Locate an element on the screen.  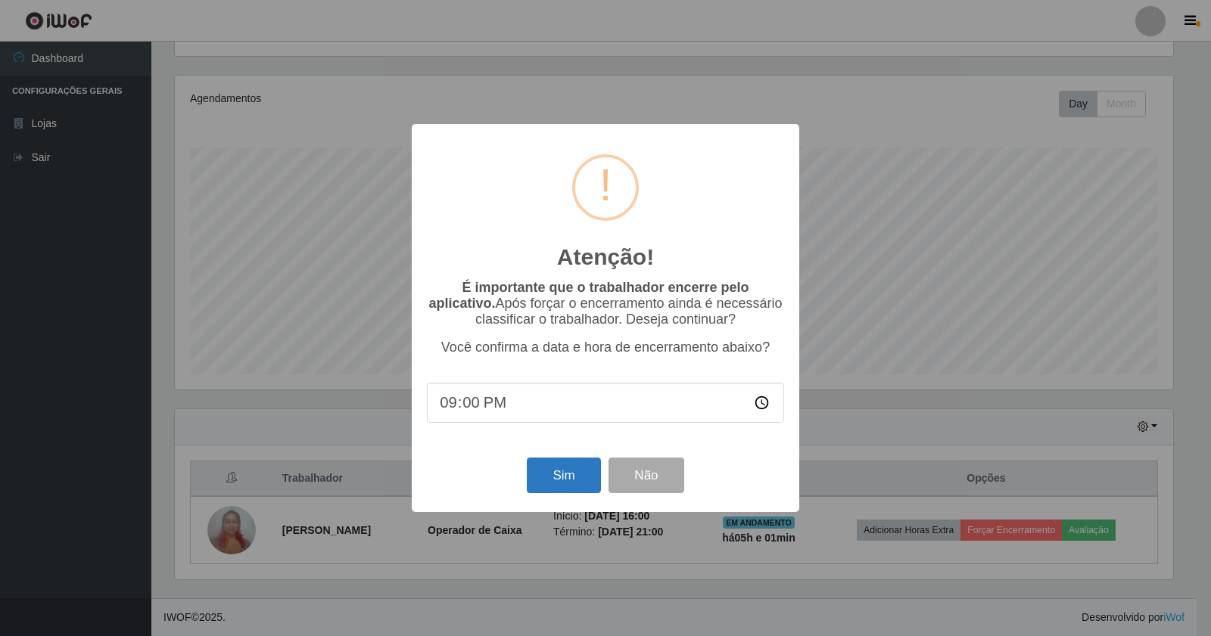
button: Não is located at coordinates (645, 475).